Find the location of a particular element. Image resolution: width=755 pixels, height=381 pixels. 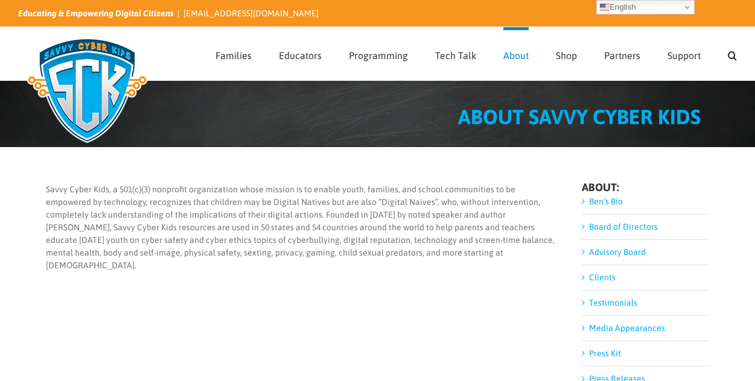

a: Media Appearances is located at coordinates (627, 328).